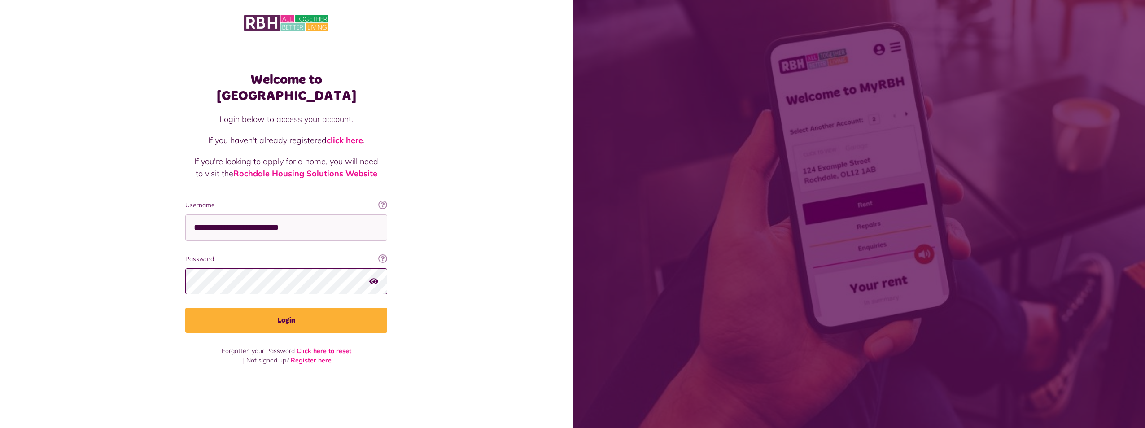 The image size is (1145, 428). Describe the element at coordinates (324, 351) in the screenshot. I see `a: Click here to reset` at that location.